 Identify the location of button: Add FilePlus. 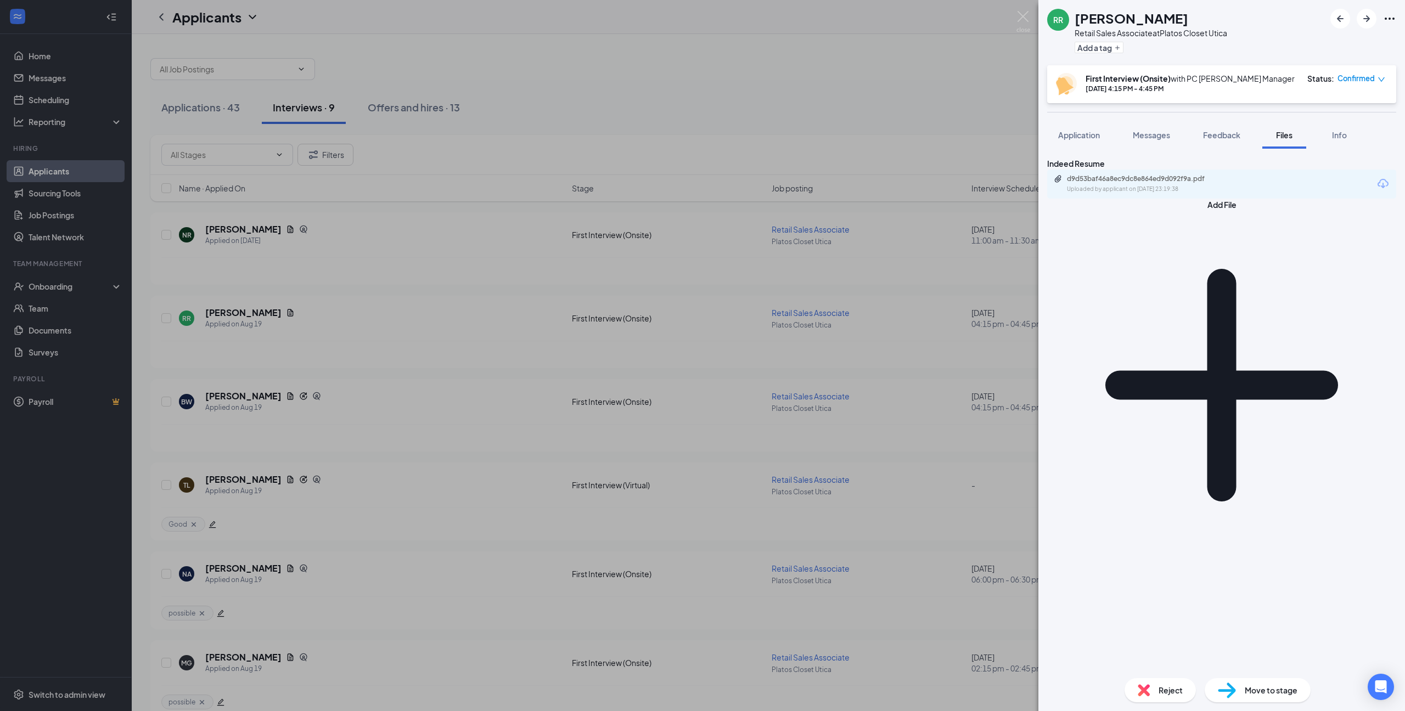
(1222, 379).